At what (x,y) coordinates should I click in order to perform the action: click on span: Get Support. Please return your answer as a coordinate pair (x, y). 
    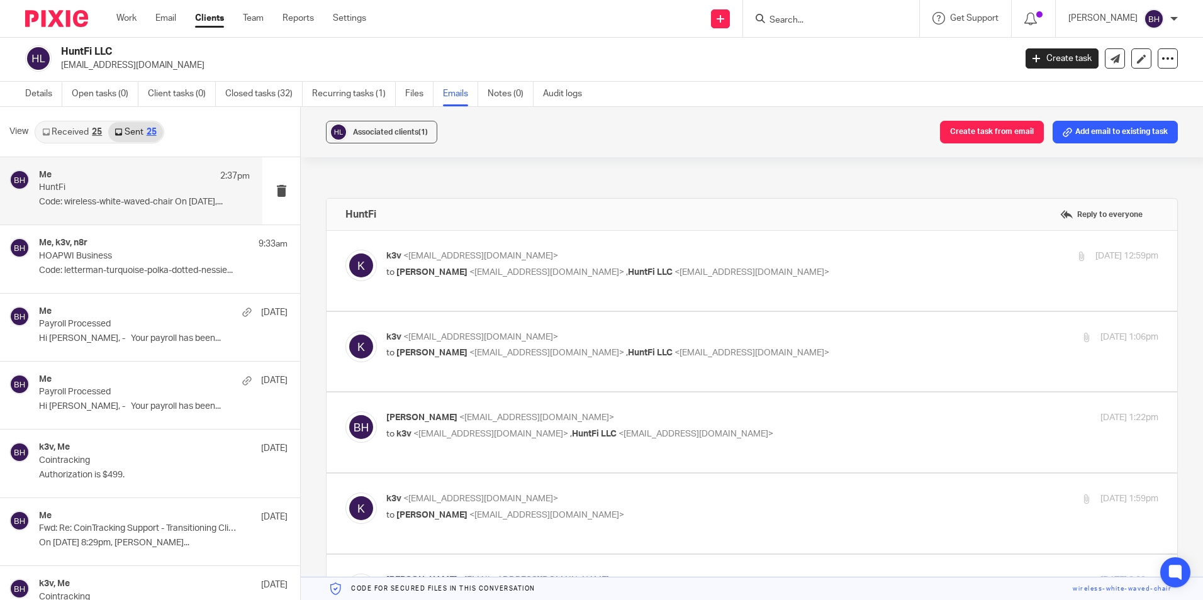
    Looking at the image, I should click on (974, 18).